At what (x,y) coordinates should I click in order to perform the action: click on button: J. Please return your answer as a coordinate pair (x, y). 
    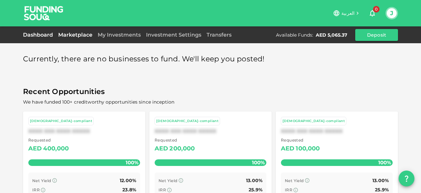
    Looking at the image, I should click on (392, 13).